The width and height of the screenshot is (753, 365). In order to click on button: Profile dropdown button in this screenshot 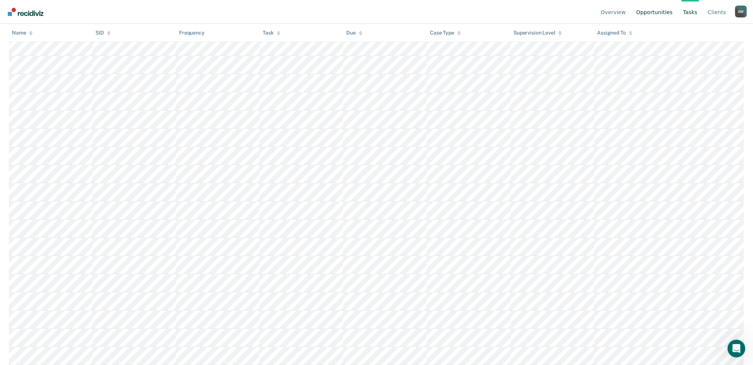, I will do `click(741, 12)`.